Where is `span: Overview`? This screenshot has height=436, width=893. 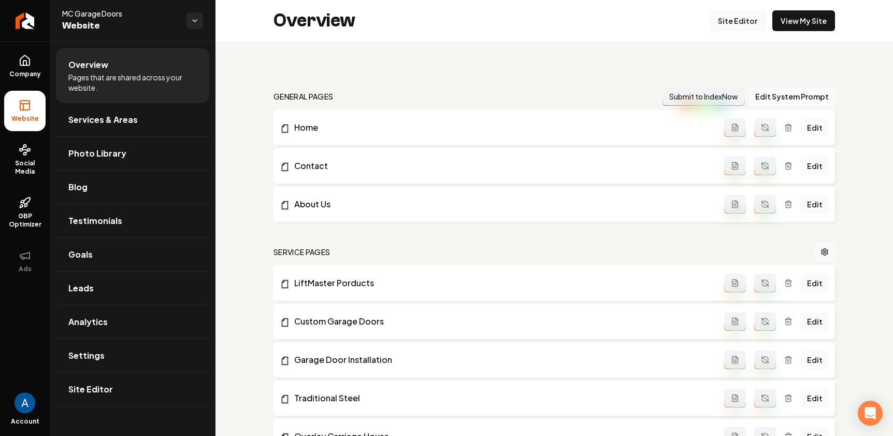
span: Overview is located at coordinates (88, 65).